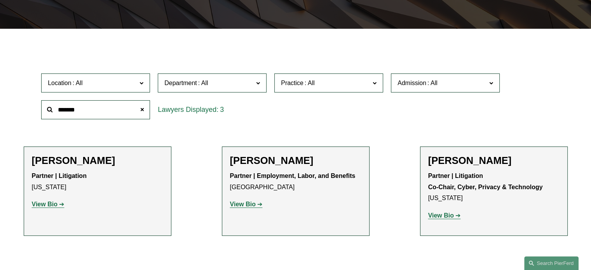 Image resolution: width=591 pixels, height=270 pixels. I want to click on span: 3, so click(222, 110).